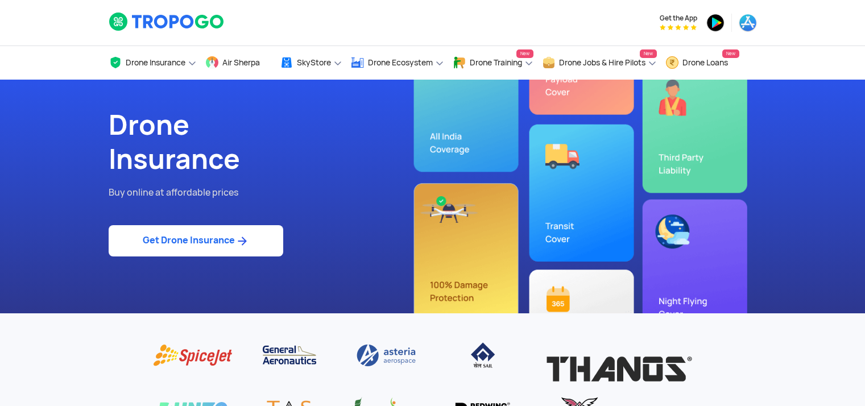  What do you see at coordinates (702, 63) in the screenshot?
I see `a: Drone LoansNew` at bounding box center [702, 63].